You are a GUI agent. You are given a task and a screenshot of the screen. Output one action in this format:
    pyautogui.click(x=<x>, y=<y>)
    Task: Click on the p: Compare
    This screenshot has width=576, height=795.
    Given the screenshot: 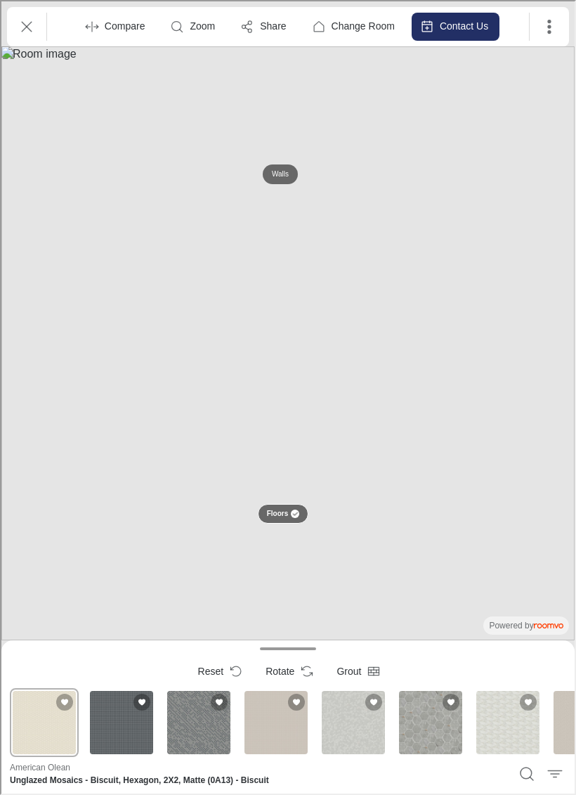 What is the action you would take?
    pyautogui.click(x=124, y=25)
    